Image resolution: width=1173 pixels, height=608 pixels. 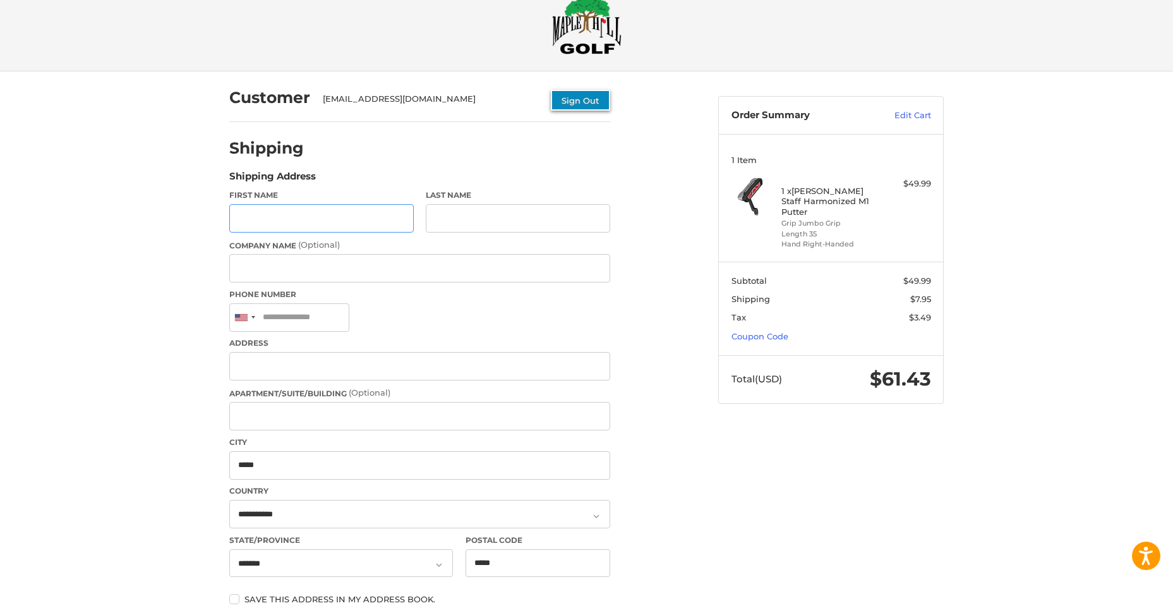 What do you see at coordinates (581, 100) in the screenshot?
I see `button: Sign Out` at bounding box center [581, 100].